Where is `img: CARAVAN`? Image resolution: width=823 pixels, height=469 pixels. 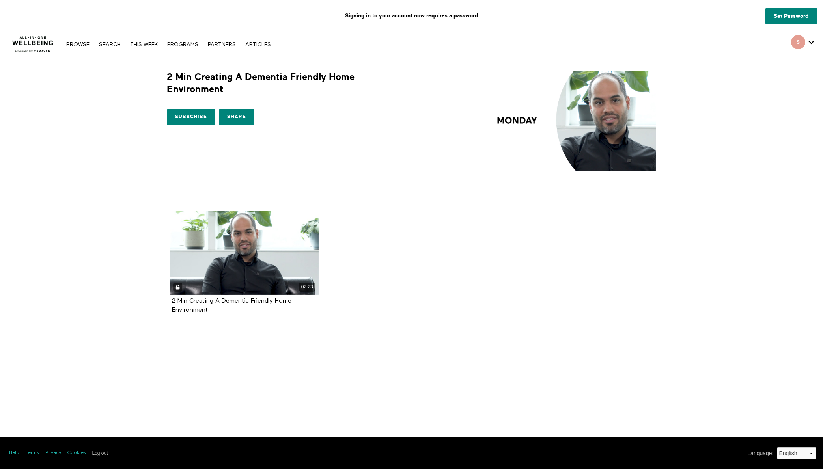 img: CARAVAN is located at coordinates (33, 42).